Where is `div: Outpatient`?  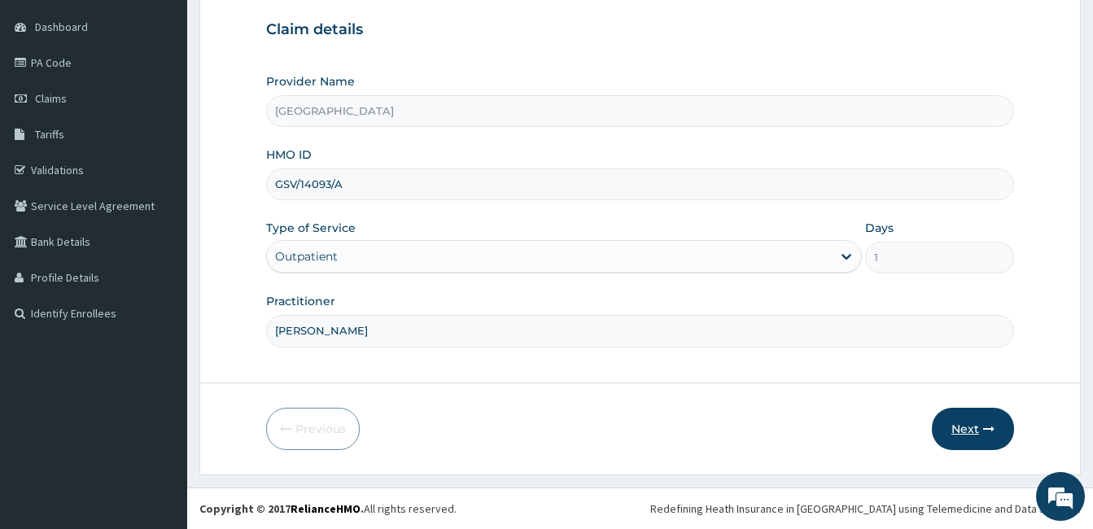 div: Outpatient is located at coordinates (306, 256).